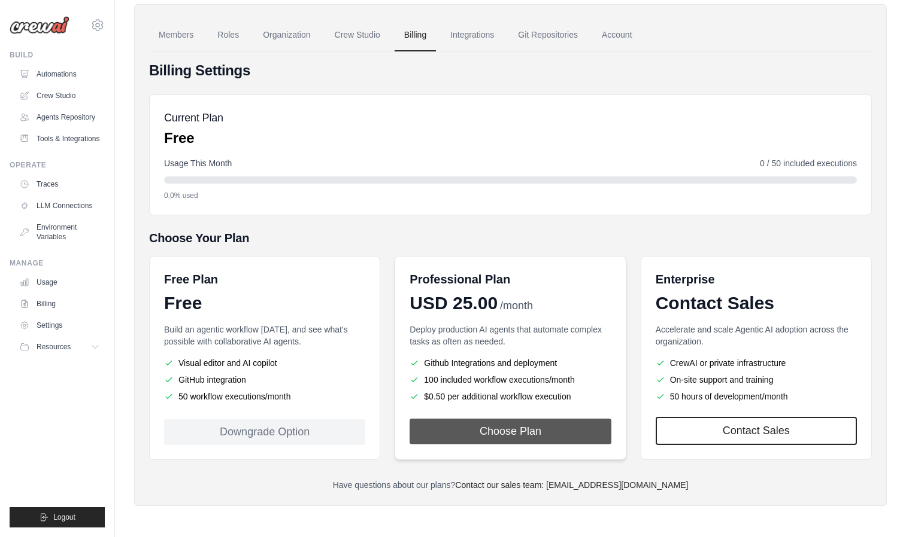  Describe the element at coordinates (510, 397) in the screenshot. I see `li: $0.50 per additional workflow execution` at that location.